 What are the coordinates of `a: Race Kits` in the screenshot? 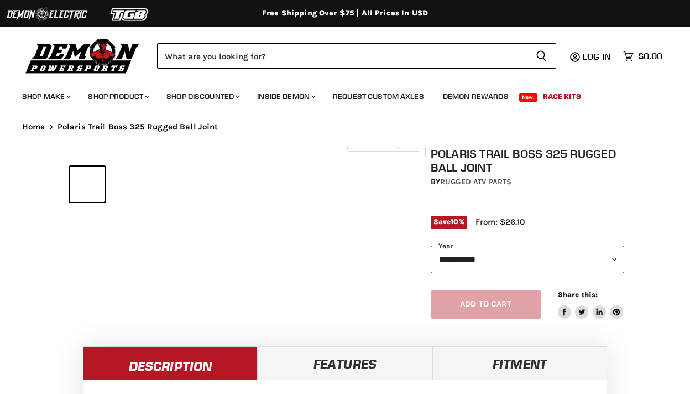 It's located at (562, 96).